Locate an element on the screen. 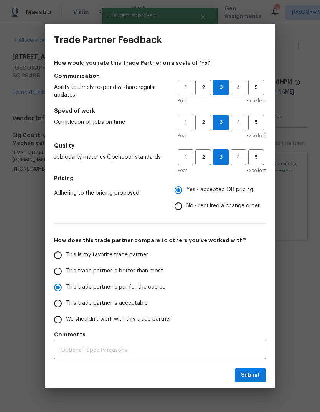 This screenshot has height=412, width=320. span: Ability to timely respond & share regular updates is located at coordinates (110, 91).